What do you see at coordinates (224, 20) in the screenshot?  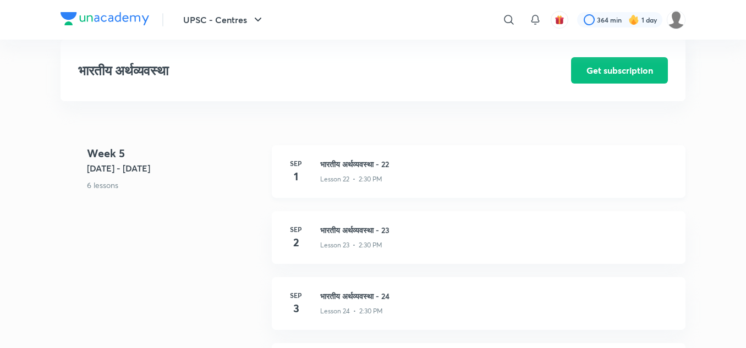 I see `button: UPSC - Centres` at bounding box center [224, 20].